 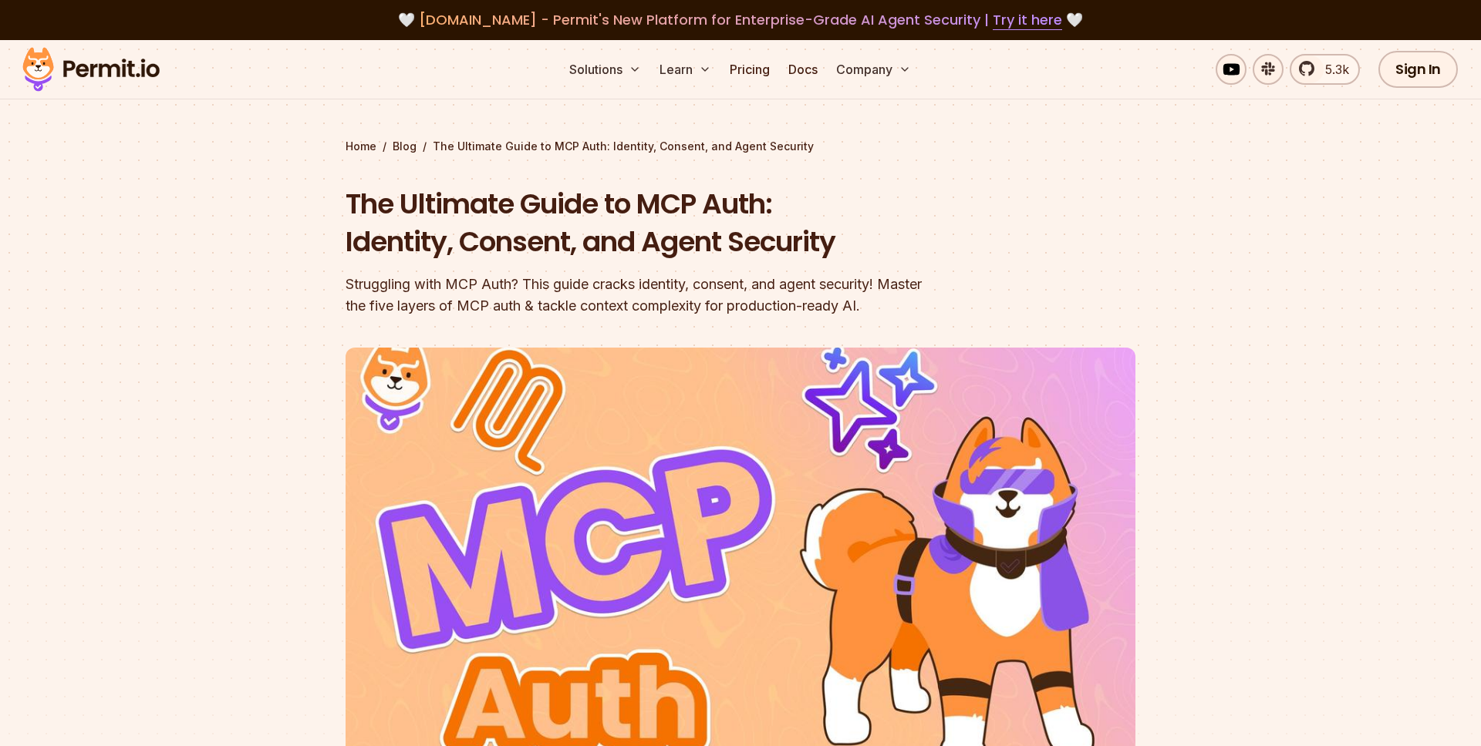 I want to click on button: Solutions, so click(x=605, y=69).